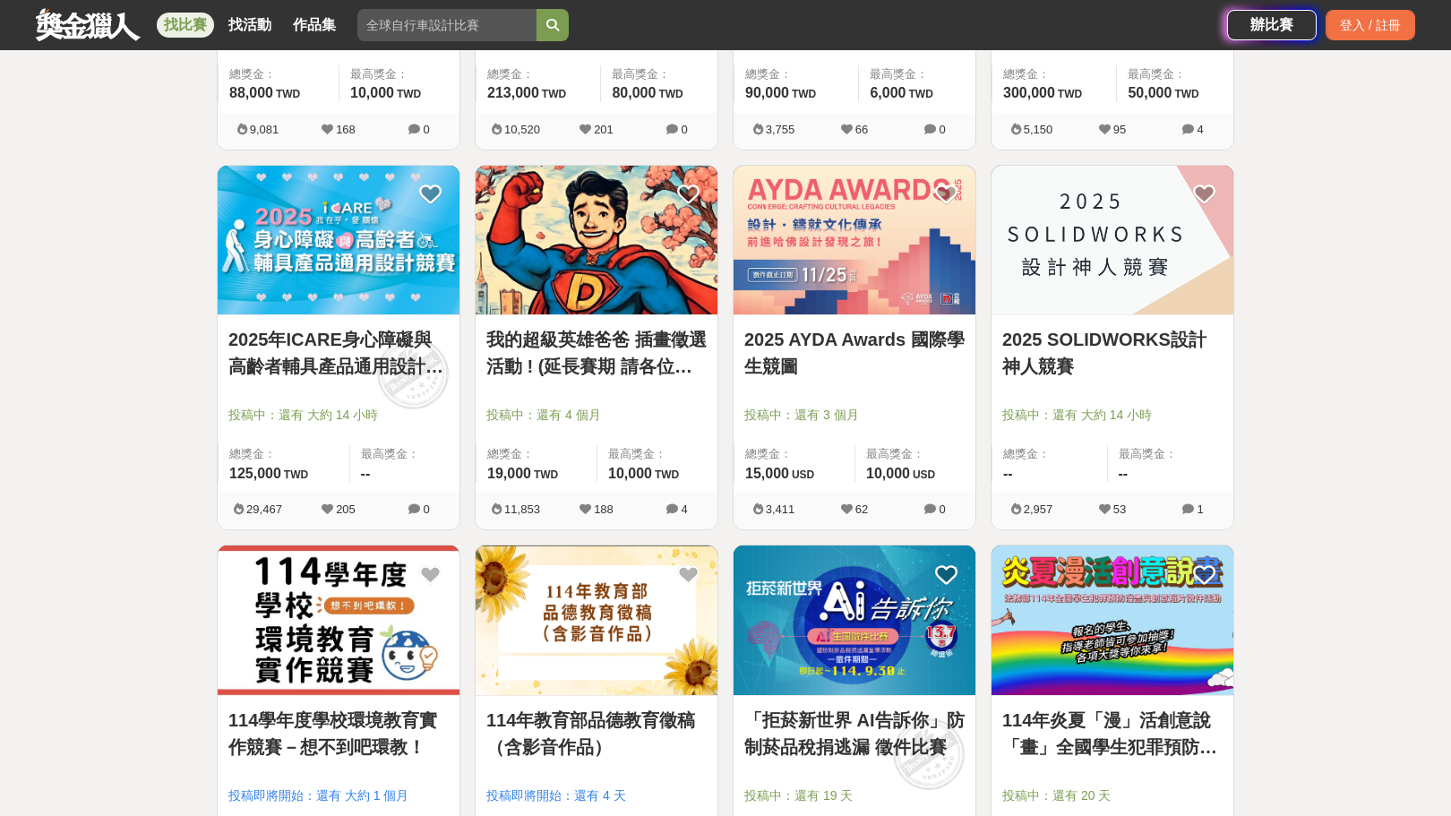  I want to click on a: 找活動, so click(250, 25).